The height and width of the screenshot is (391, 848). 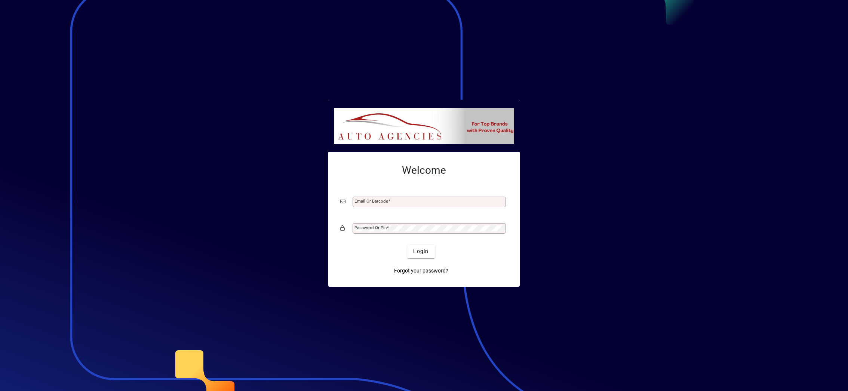 I want to click on mat-label: Password or Pin, so click(x=371, y=228).